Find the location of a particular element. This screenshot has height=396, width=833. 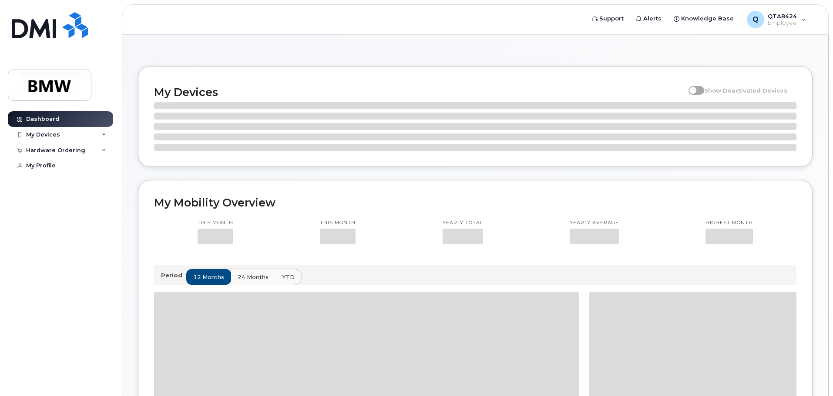

span: YTD is located at coordinates (288, 277).